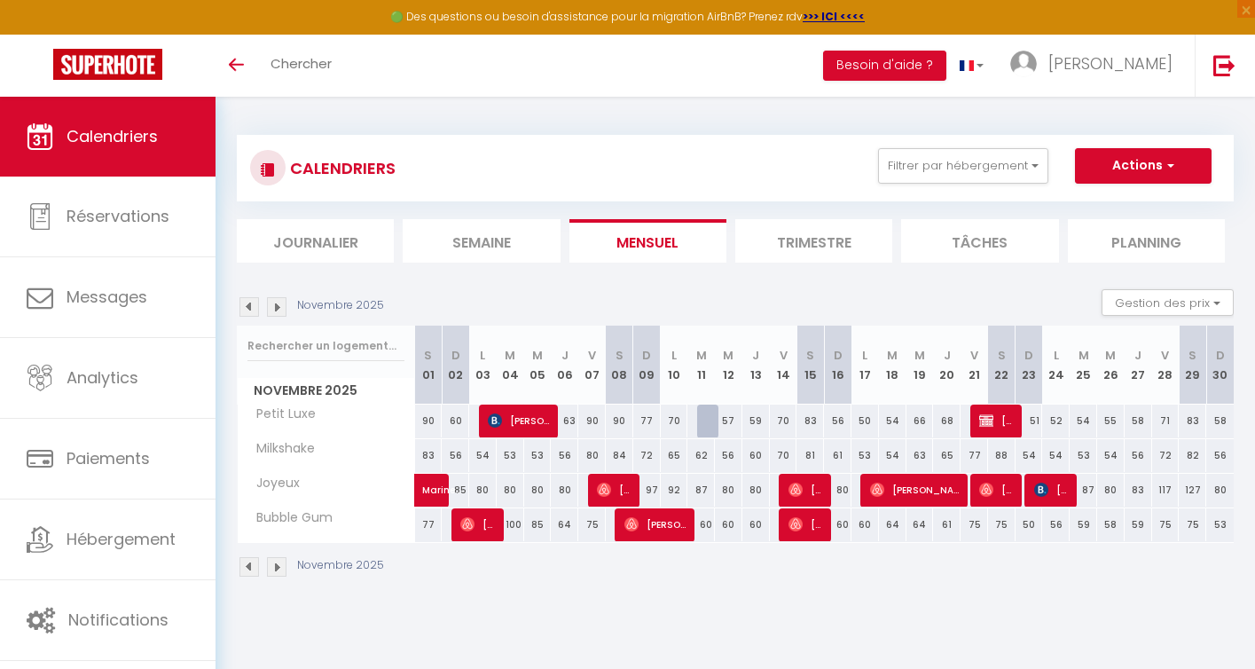 This screenshot has width=1255, height=669. I want to click on span: Marine Duvivier, so click(442, 481).